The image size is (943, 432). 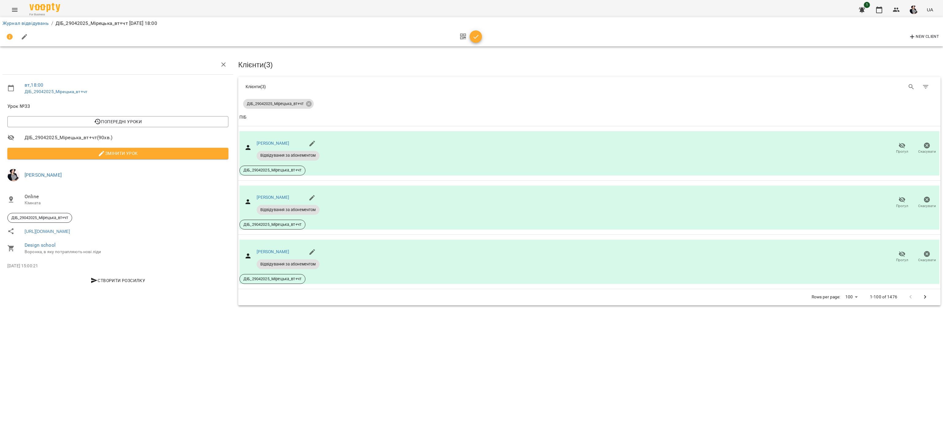 What do you see at coordinates (472, 23) in the screenshot?
I see `nav: breadcrumb` at bounding box center [472, 23].